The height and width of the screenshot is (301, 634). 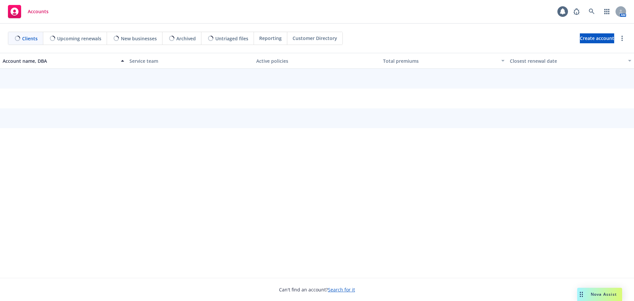 What do you see at coordinates (623, 38) in the screenshot?
I see `a: more` at bounding box center [623, 38].